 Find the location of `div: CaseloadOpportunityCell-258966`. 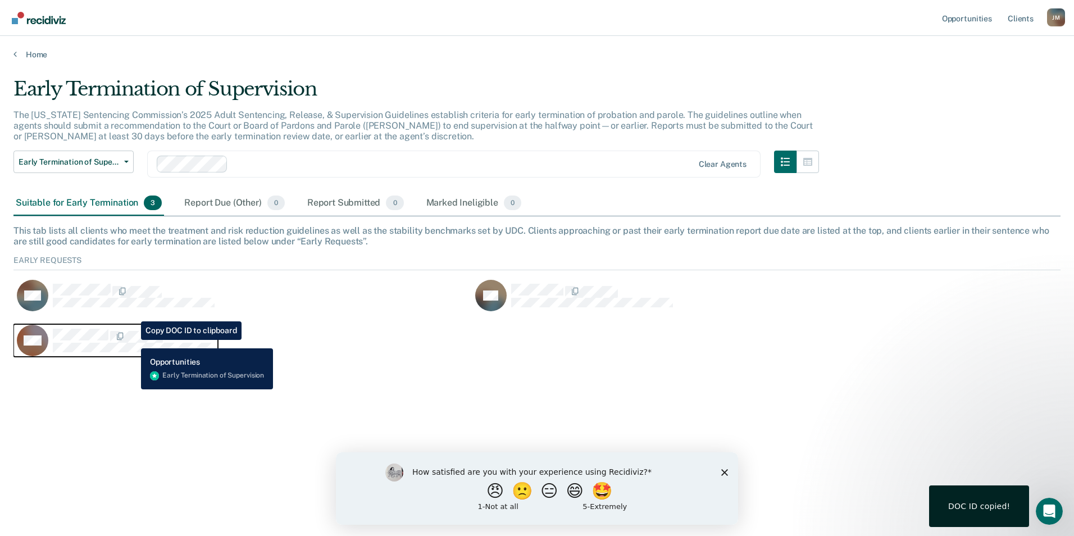

div: CaseloadOpportunityCell-258966 is located at coordinates (243, 346).